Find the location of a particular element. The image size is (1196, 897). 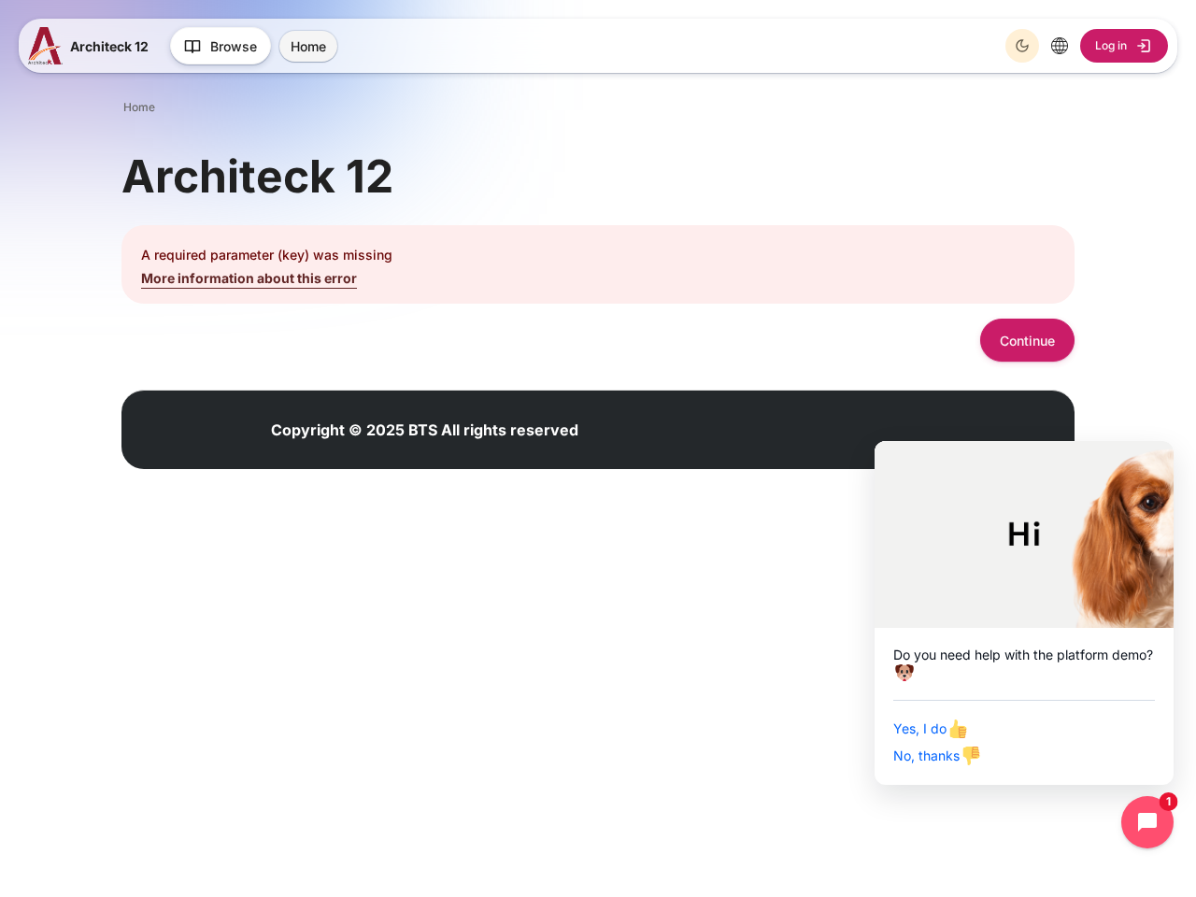

span: Log in is located at coordinates (1111, 46).